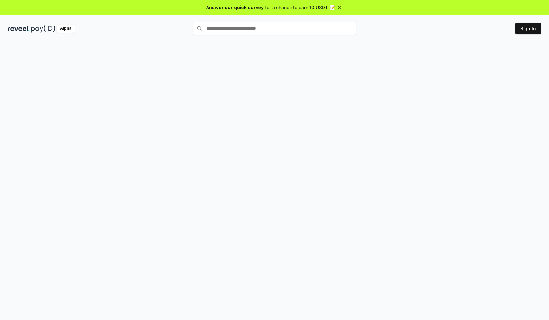 This screenshot has width=549, height=320. I want to click on span: for a chance to earn 10 USDT 📝, so click(300, 7).